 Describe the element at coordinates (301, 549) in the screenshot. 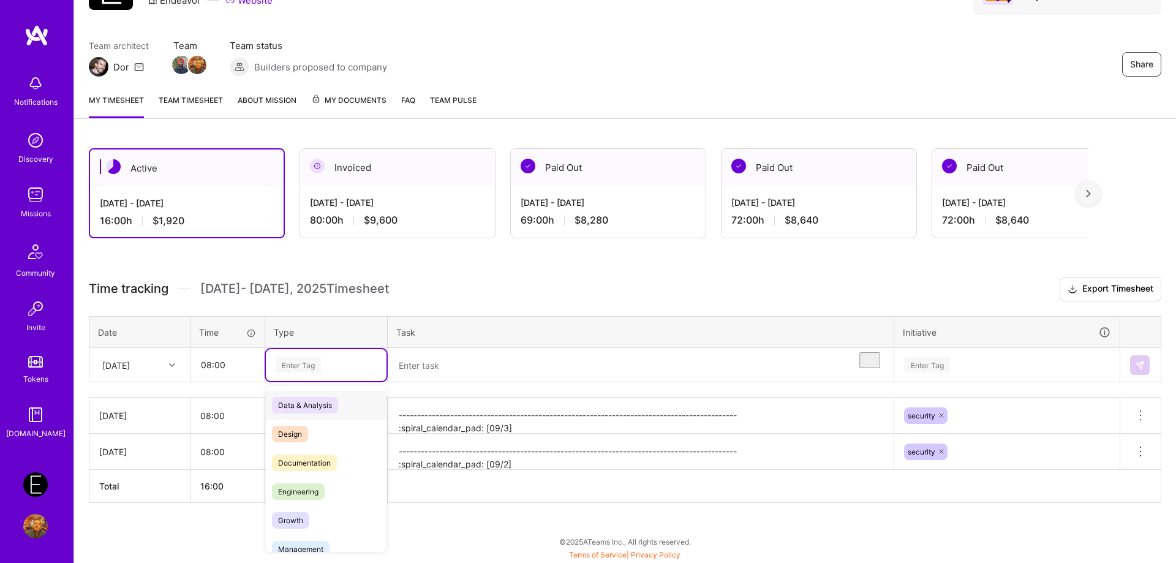

I see `span: Management` at that location.